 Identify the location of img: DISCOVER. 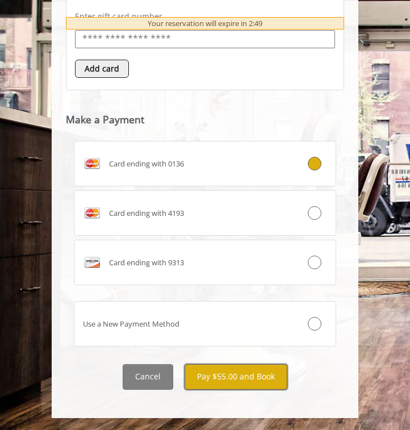
(92, 263).